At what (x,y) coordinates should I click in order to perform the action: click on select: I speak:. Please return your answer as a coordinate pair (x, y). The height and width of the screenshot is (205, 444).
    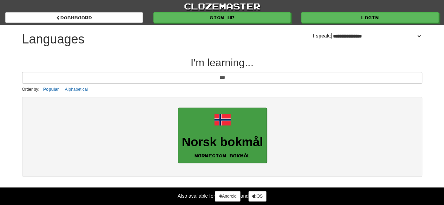
    Looking at the image, I should click on (377, 36).